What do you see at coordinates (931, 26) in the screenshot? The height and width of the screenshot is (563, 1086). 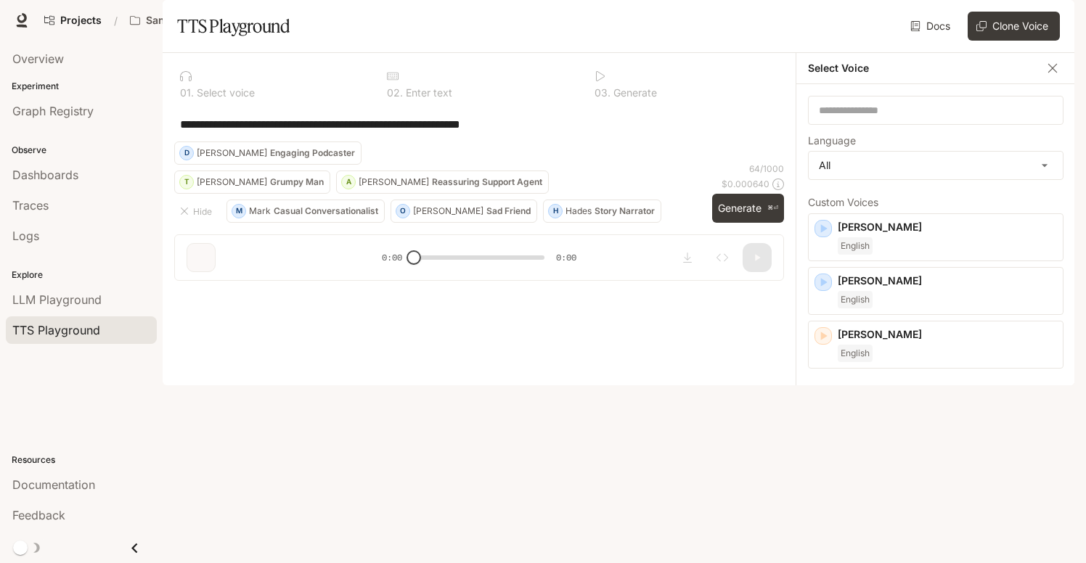 I see `a: Docs` at bounding box center [931, 26].